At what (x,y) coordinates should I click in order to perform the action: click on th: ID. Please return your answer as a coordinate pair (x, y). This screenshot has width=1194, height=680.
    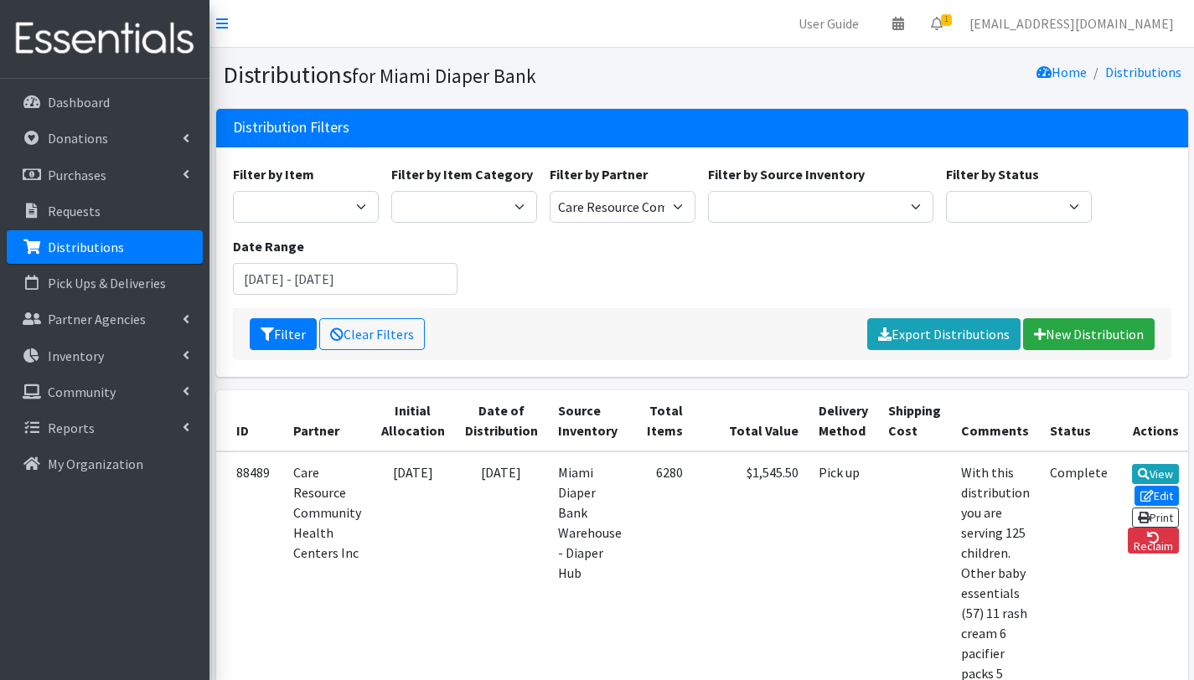
    Looking at the image, I should click on (250, 421).